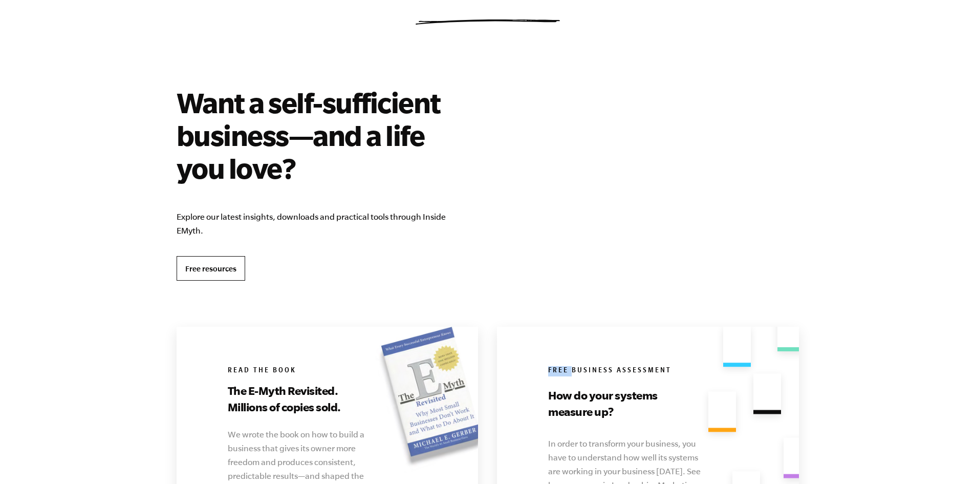 Image resolution: width=975 pixels, height=484 pixels. What do you see at coordinates (949, 459) in the screenshot?
I see `div: Chat Widget` at bounding box center [949, 459].